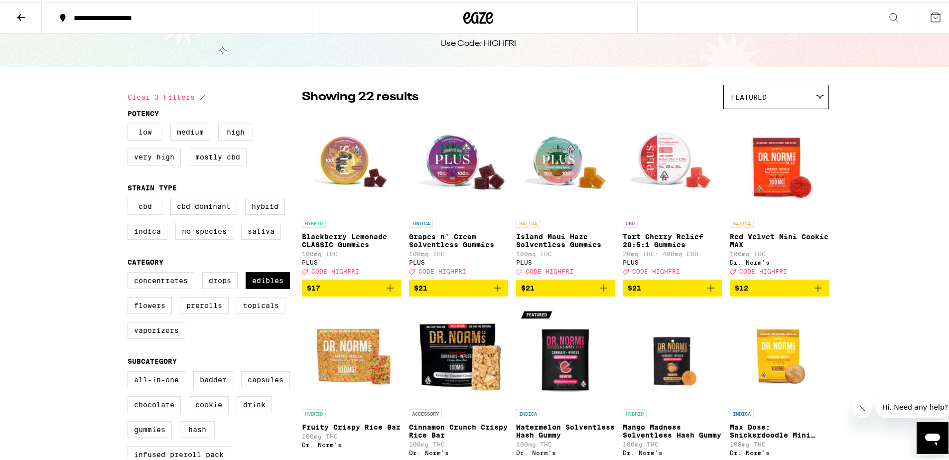  I want to click on label: Edibles, so click(267, 278).